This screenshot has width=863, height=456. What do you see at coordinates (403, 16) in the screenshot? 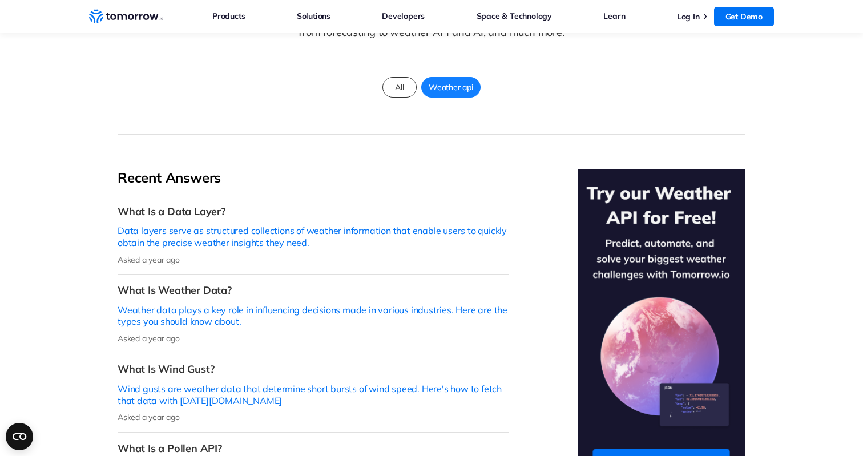
I see `a: Developers` at bounding box center [403, 16].